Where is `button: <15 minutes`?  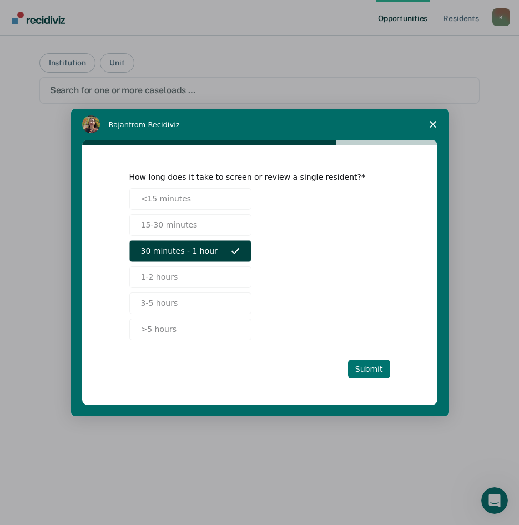 button: <15 minutes is located at coordinates (190, 199).